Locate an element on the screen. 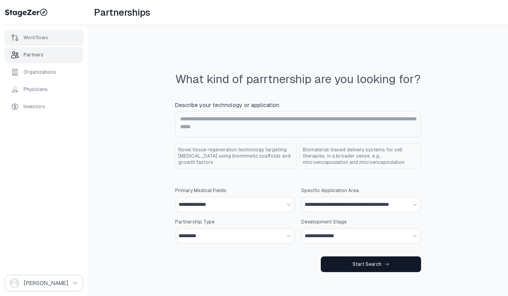  span: Development Stage is located at coordinates (324, 222).